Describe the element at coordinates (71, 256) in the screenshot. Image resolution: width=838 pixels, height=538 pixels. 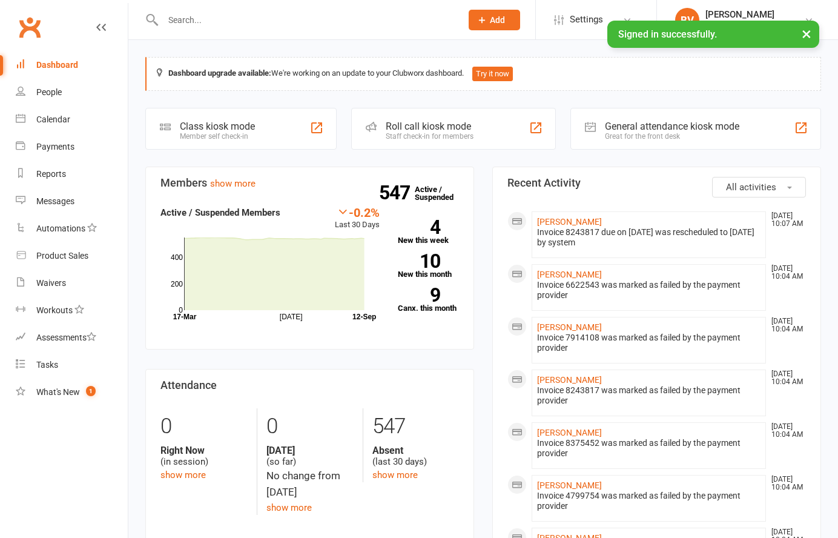
I see `a: Product Sales` at that location.